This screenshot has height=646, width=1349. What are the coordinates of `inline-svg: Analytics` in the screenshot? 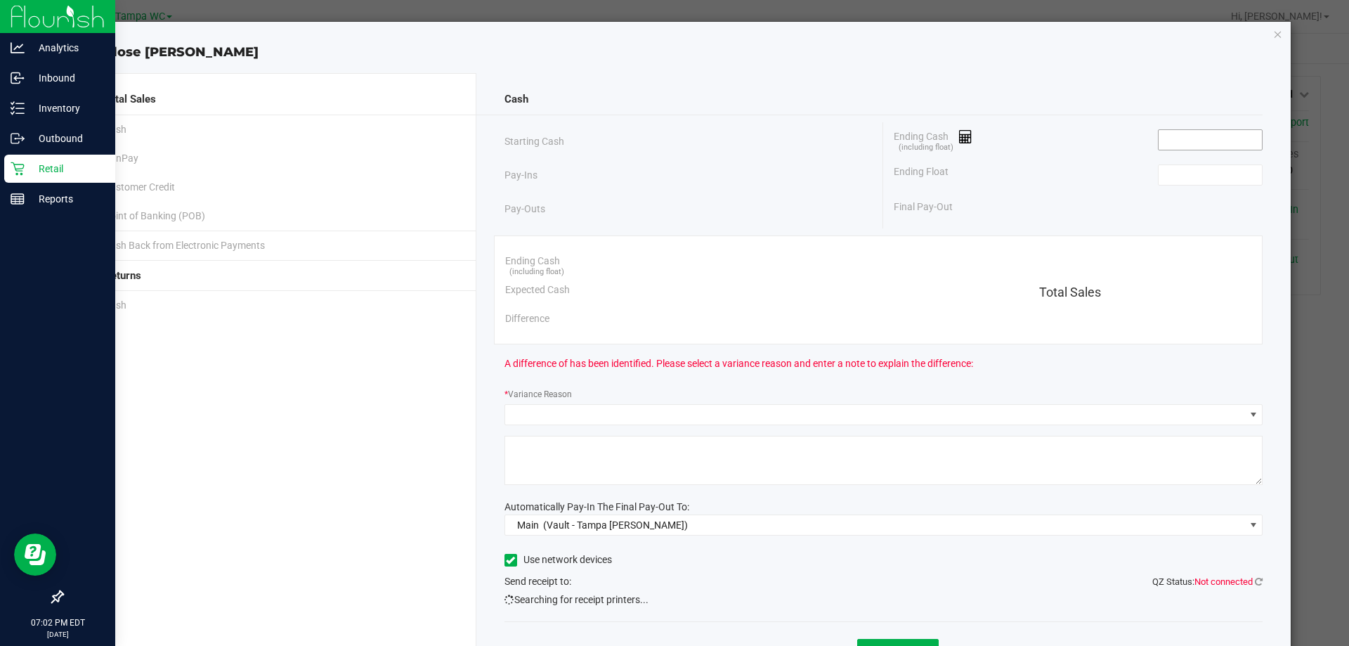 It's located at (18, 48).